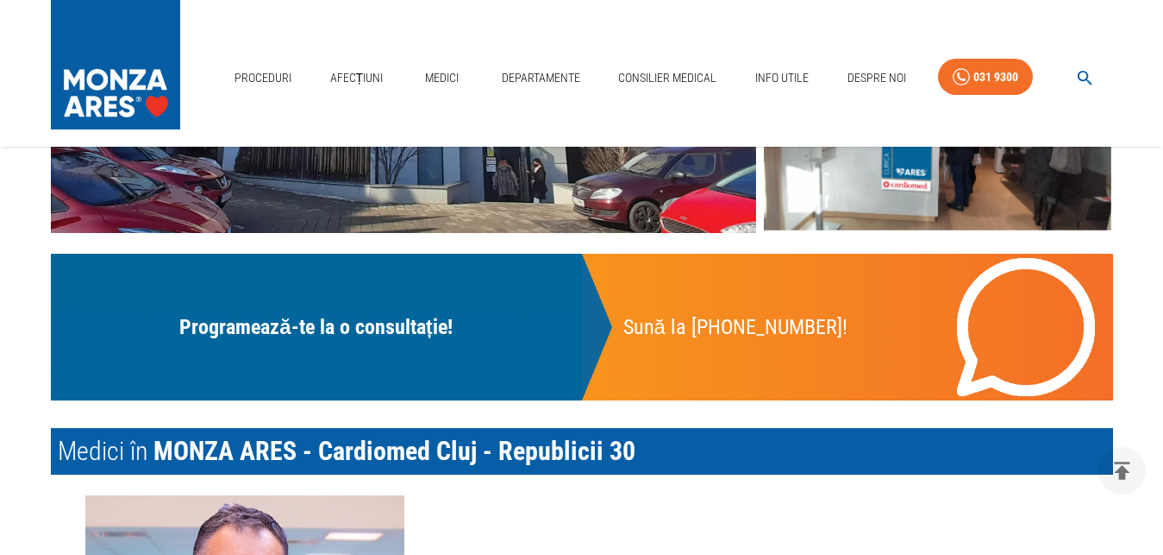 The height and width of the screenshot is (555, 1163). Describe the element at coordinates (394, 450) in the screenshot. I see `span: MONZA ARES - Cardiomed Cluj - Republicii 30` at that location.